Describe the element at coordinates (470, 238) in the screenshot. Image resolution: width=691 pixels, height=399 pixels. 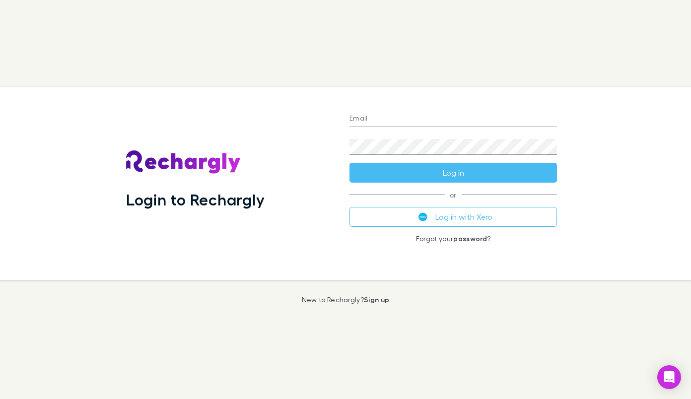
I see `a: password` at that location.